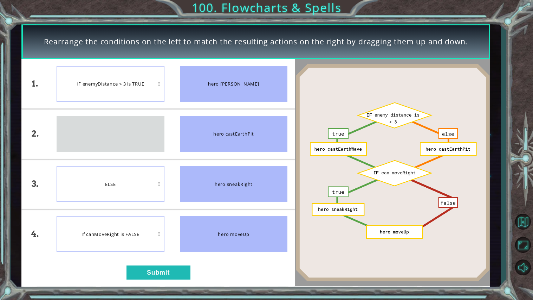 This screenshot has height=300, width=533. What do you see at coordinates (234, 184) in the screenshot?
I see `div: hero sneakRight` at bounding box center [234, 184].